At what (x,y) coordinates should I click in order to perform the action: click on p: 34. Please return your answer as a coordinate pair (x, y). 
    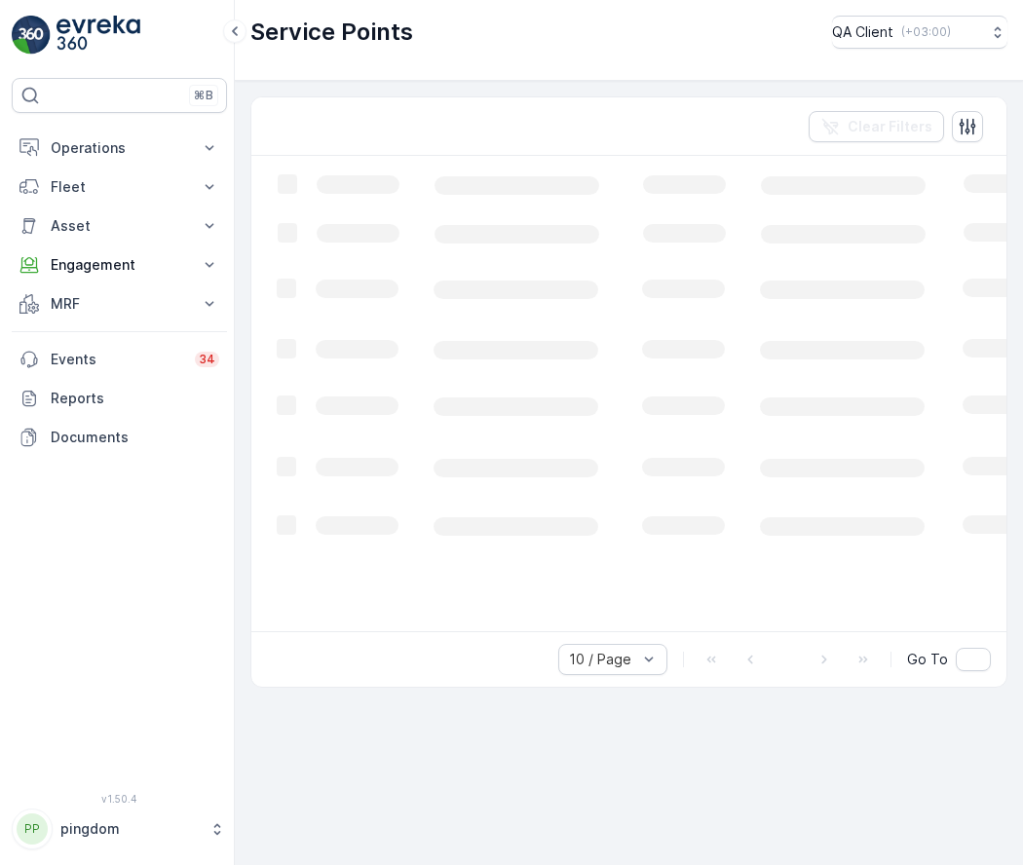
    Looking at the image, I should click on (207, 360).